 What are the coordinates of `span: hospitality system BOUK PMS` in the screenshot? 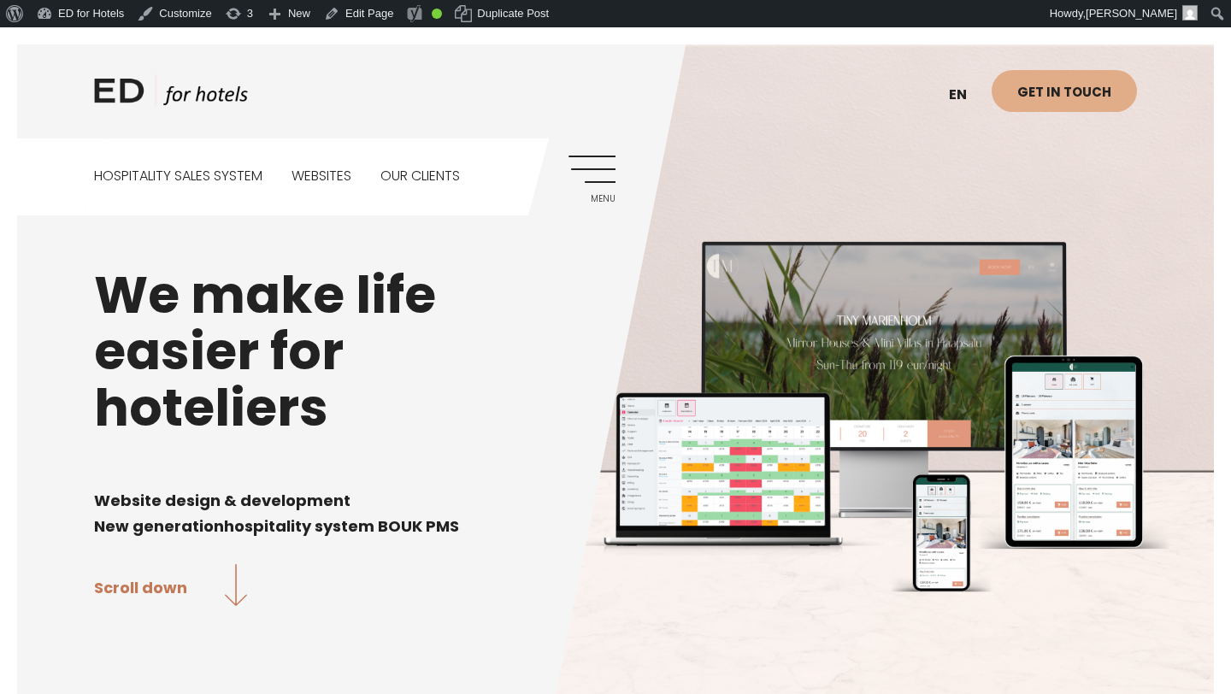 It's located at (341, 526).